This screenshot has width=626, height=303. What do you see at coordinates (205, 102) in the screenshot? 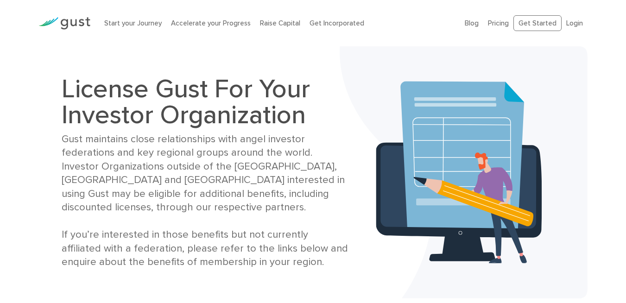
I see `h1: License Gust For Your Investor Organization` at bounding box center [205, 102].